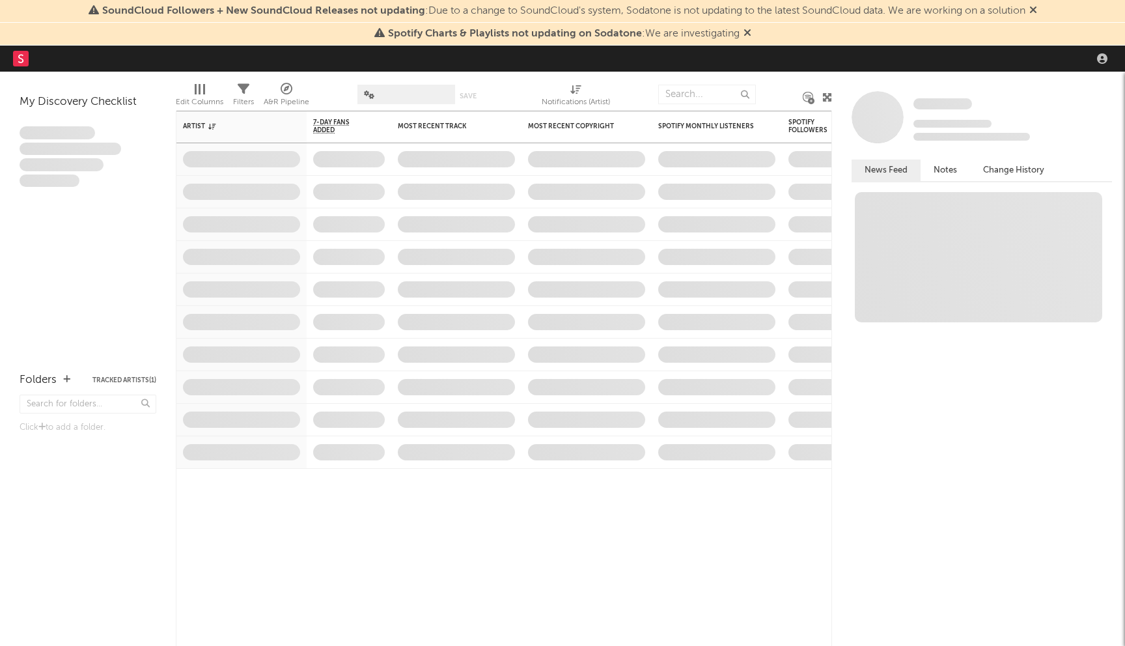 The image size is (1125, 646). I want to click on div: Folders, so click(38, 380).